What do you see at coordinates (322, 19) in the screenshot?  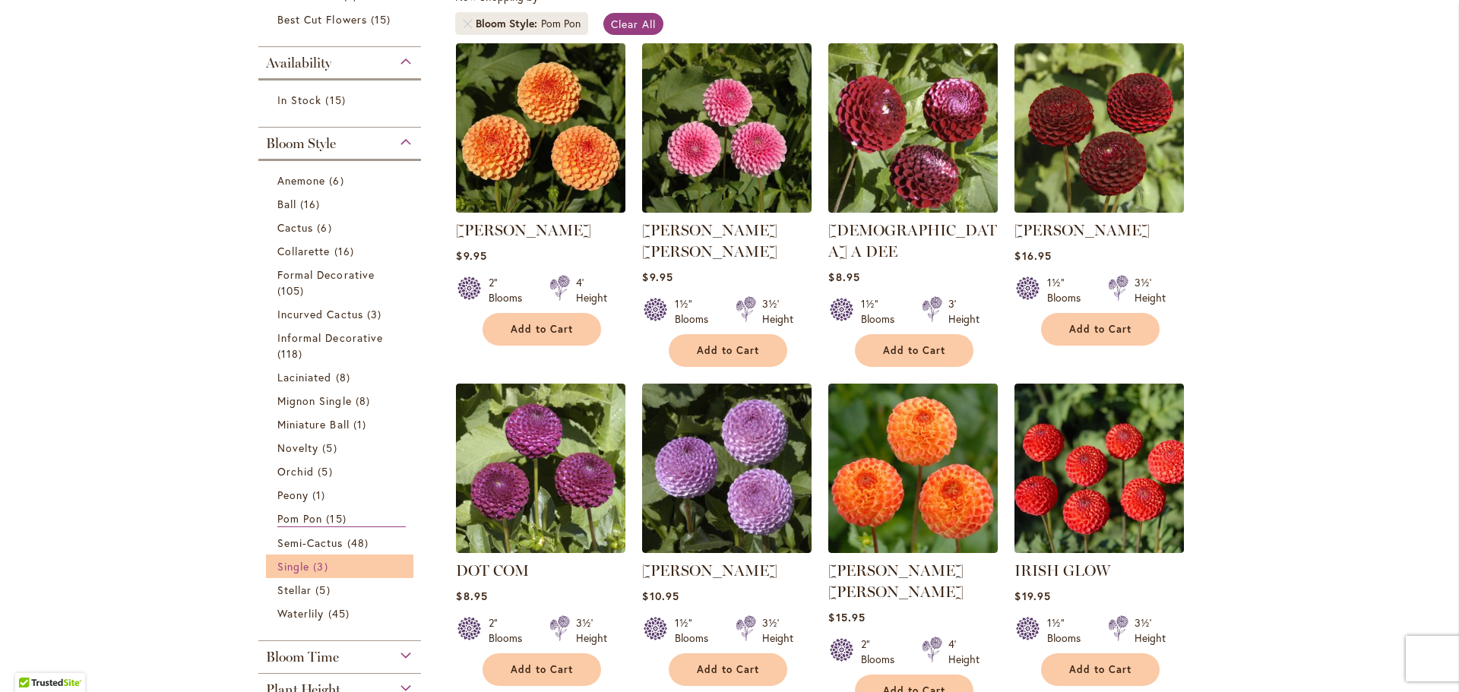 I see `span: Best Cut Flowers` at bounding box center [322, 19].